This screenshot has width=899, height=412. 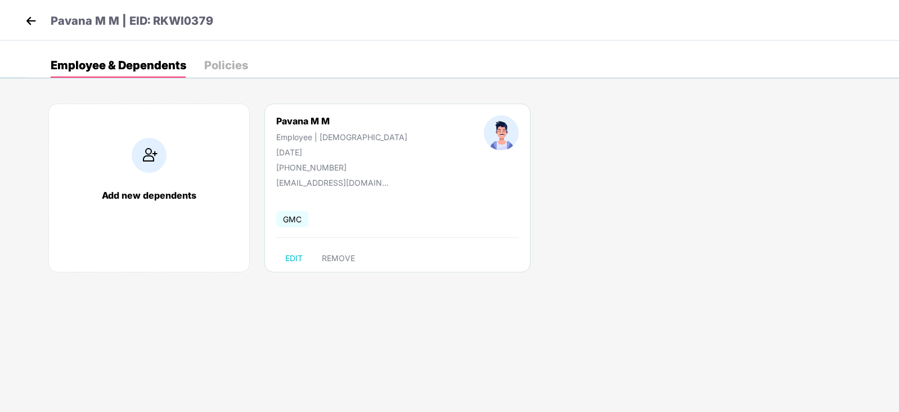 I want to click on img: addIcon, so click(x=149, y=155).